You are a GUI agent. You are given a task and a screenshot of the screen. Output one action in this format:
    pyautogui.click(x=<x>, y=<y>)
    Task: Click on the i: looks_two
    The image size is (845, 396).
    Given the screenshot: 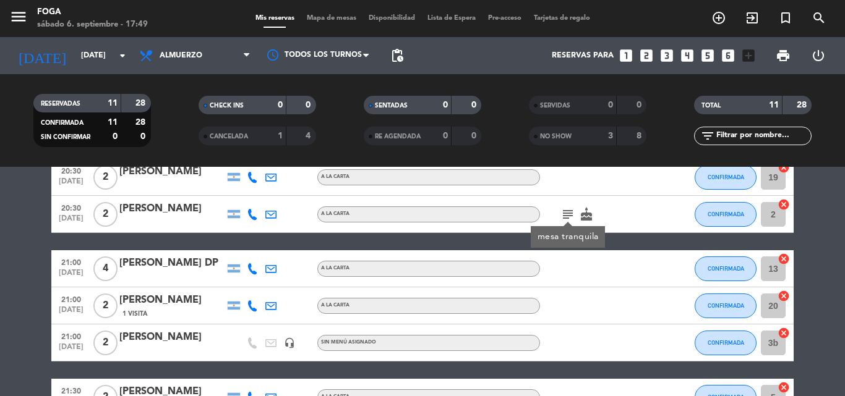 What is the action you would take?
    pyautogui.click(x=646, y=56)
    